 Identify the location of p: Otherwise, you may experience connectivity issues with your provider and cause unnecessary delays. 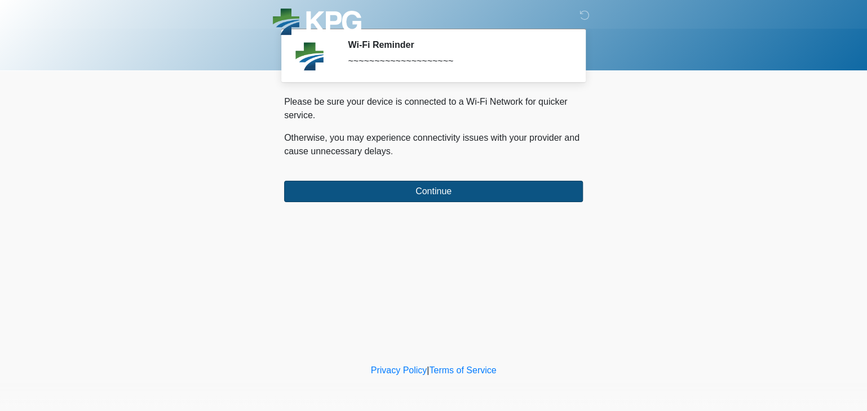
(433, 145).